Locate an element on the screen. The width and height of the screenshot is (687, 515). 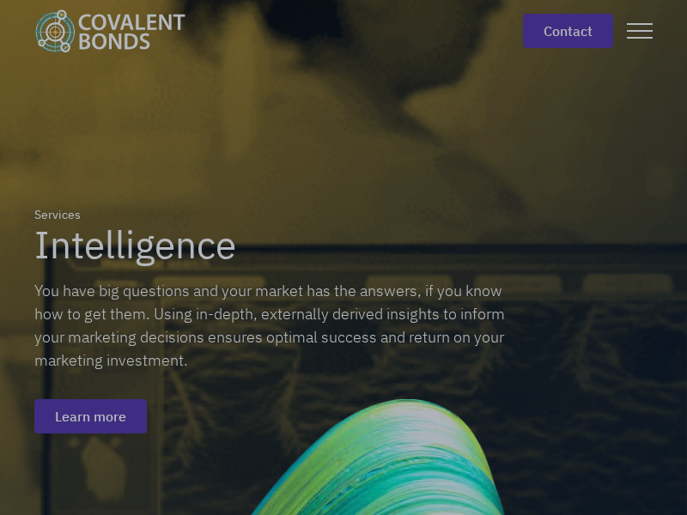
img: Covalent Bonds White / Teal Logo is located at coordinates (110, 31).